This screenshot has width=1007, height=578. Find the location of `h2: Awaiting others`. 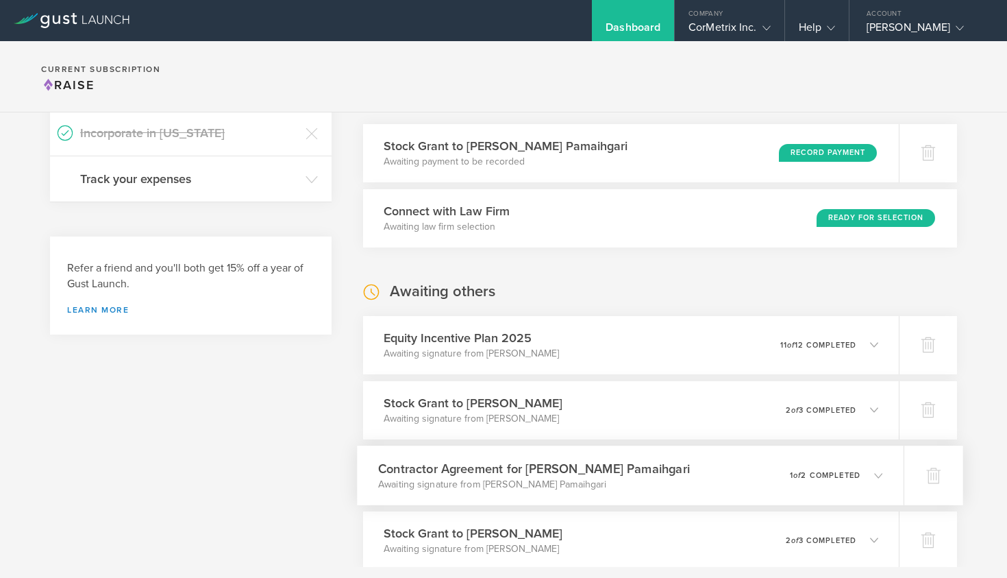

h2: Awaiting others is located at coordinates (443, 291).